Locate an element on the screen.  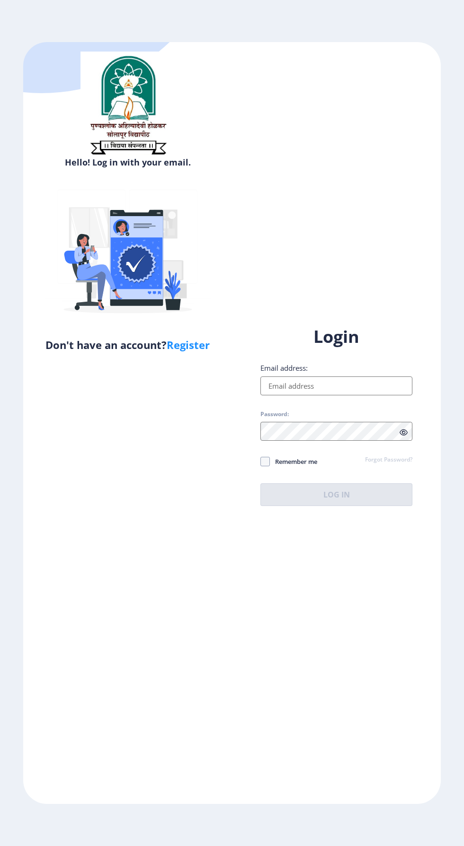
img: Verified-rafiki.svg is located at coordinates (128, 255).